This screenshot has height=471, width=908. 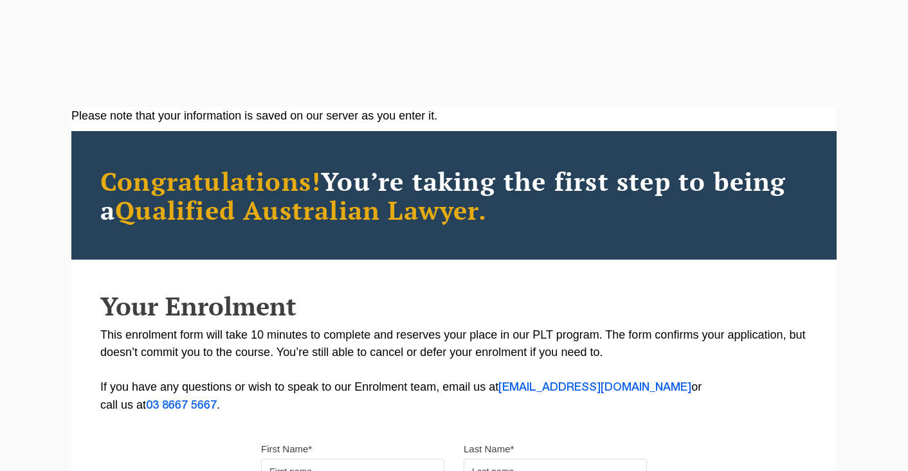 I want to click on h2: Your Enrolment, so click(x=454, y=306).